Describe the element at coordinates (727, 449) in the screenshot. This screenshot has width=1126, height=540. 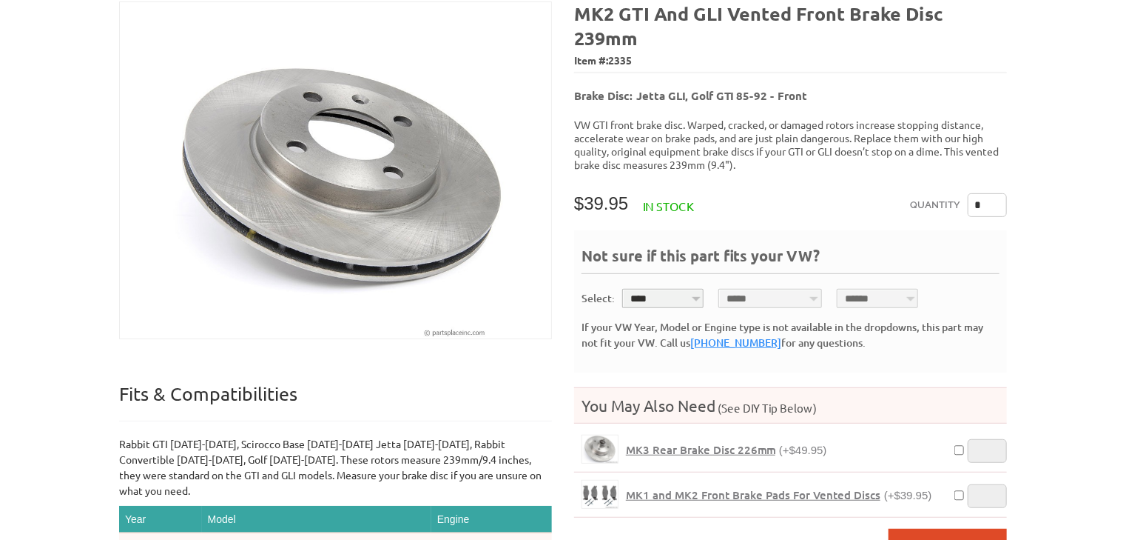
I see `a: MK3 Rear Brake Disc 226mm(+$49.95)` at that location.